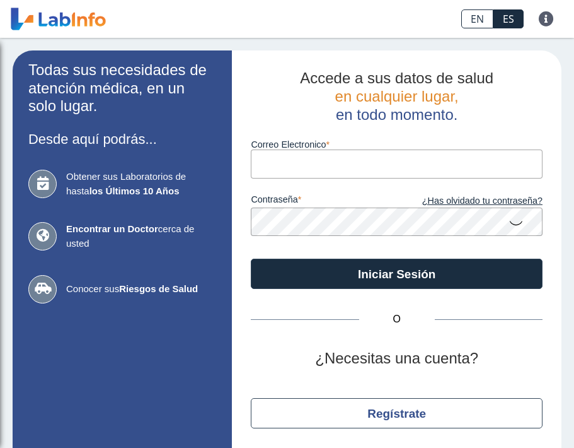 The height and width of the screenshot is (448, 574). What do you see at coordinates (396, 413) in the screenshot?
I see `button: Regístrate` at bounding box center [396, 413].